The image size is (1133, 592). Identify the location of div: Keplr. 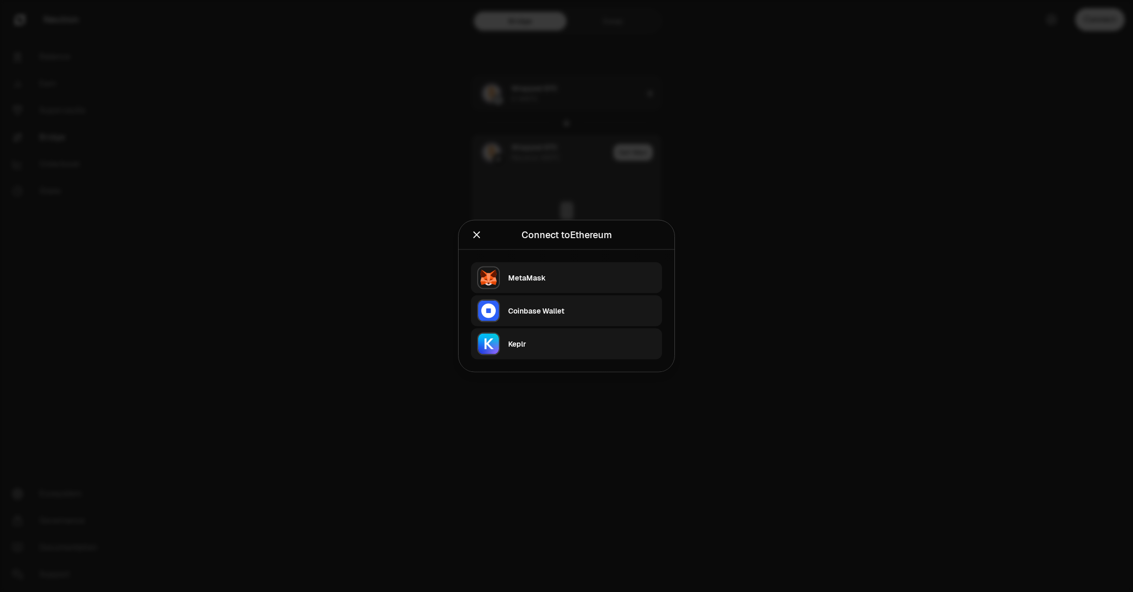
(582, 344).